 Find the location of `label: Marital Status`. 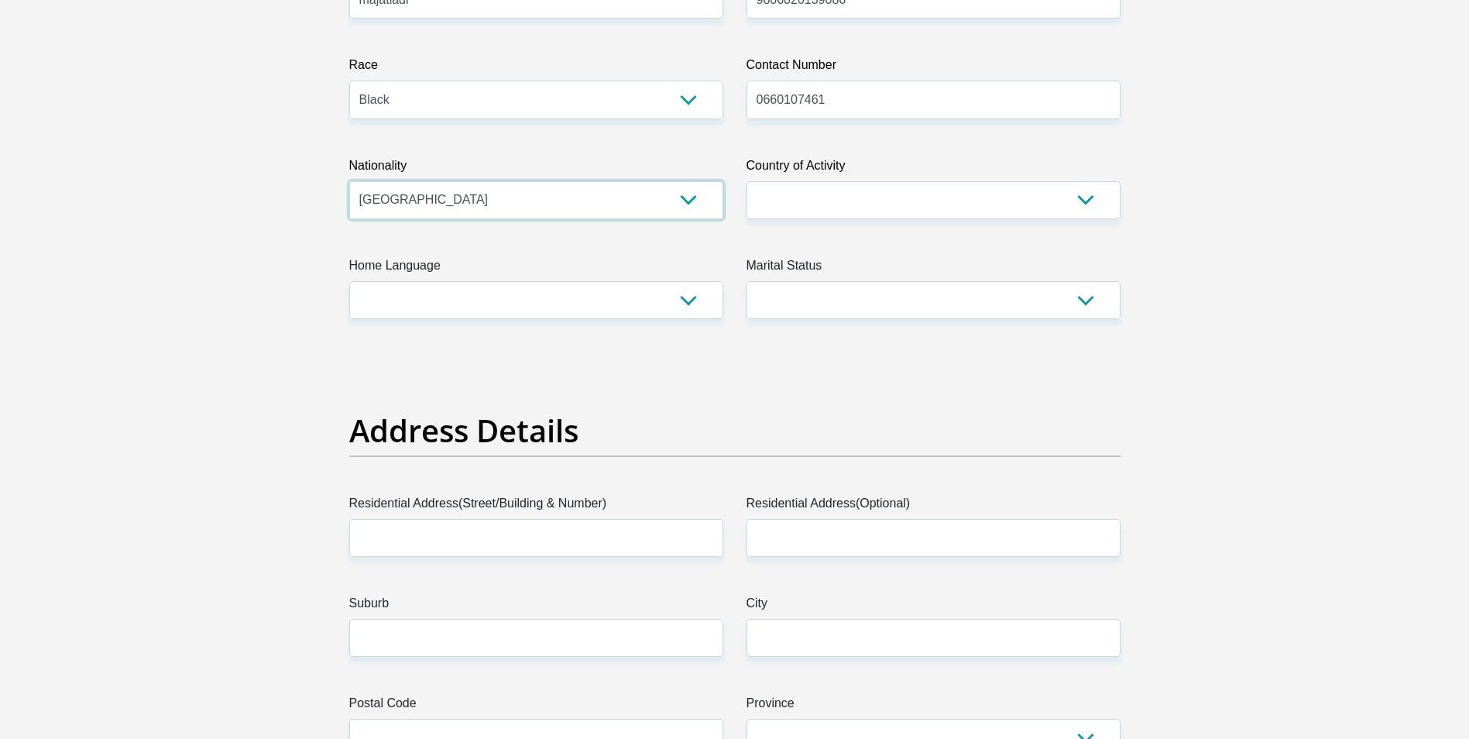

label: Marital Status is located at coordinates (933, 269).